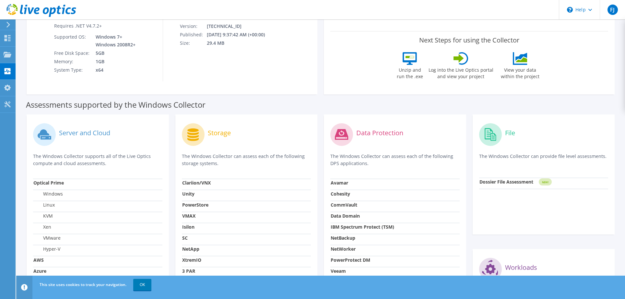  Describe the element at coordinates (570, 10) in the screenshot. I see `svg: \n` at that location.